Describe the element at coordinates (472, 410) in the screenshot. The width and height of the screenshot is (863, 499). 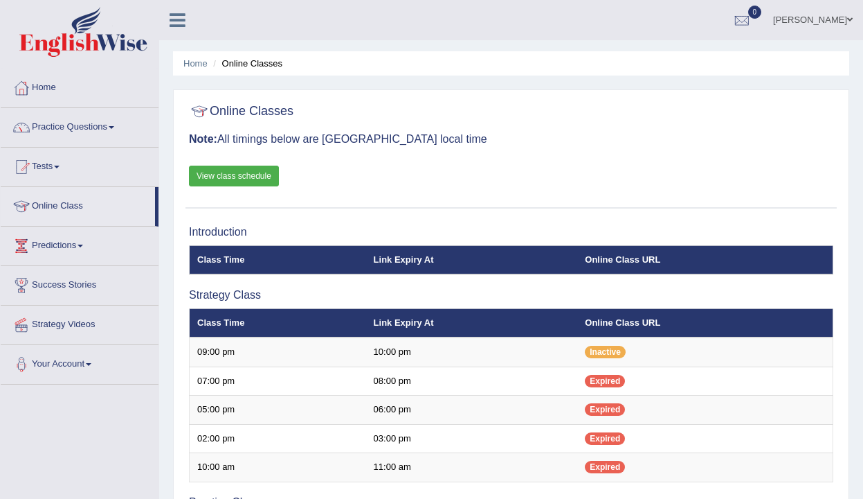
I see `td: 06:00 pm` at that location.